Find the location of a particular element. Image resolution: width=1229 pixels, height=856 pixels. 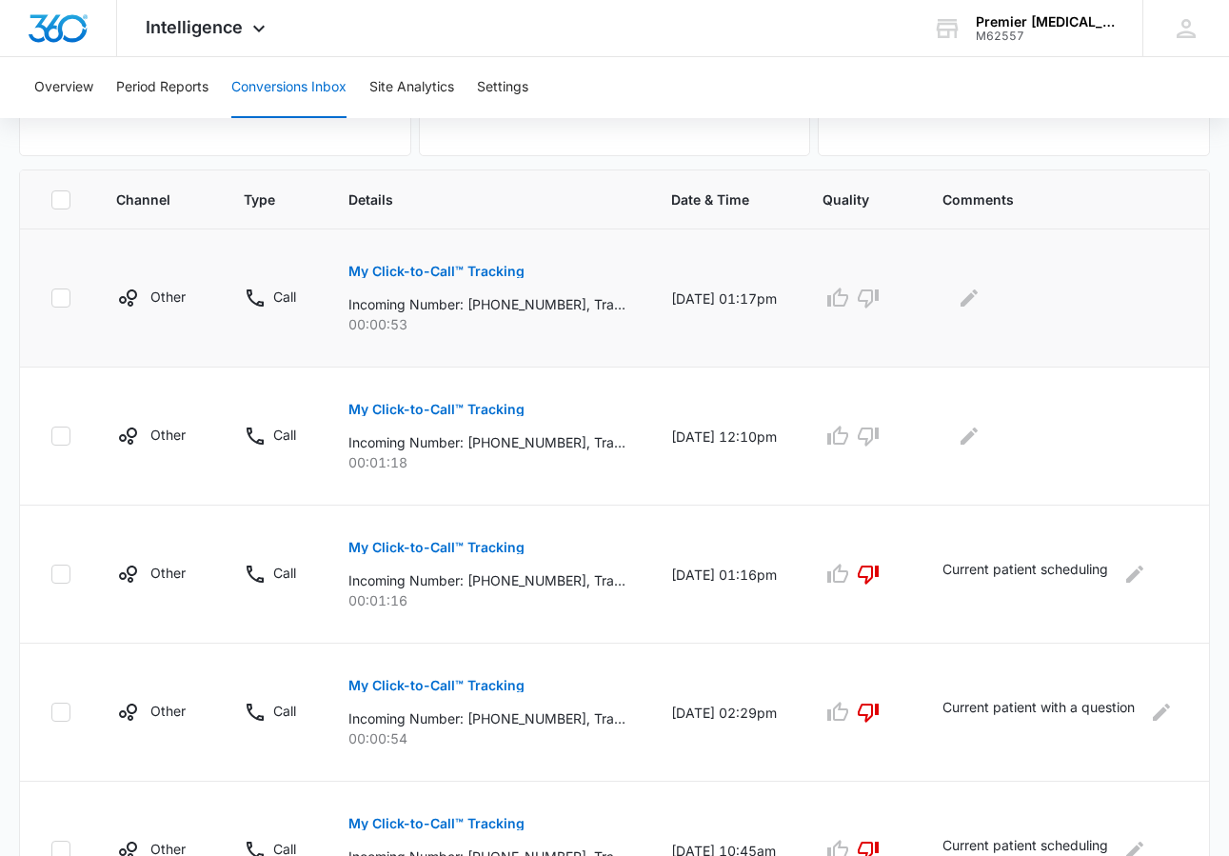

p: 00:00:54 is located at coordinates (487, 738).